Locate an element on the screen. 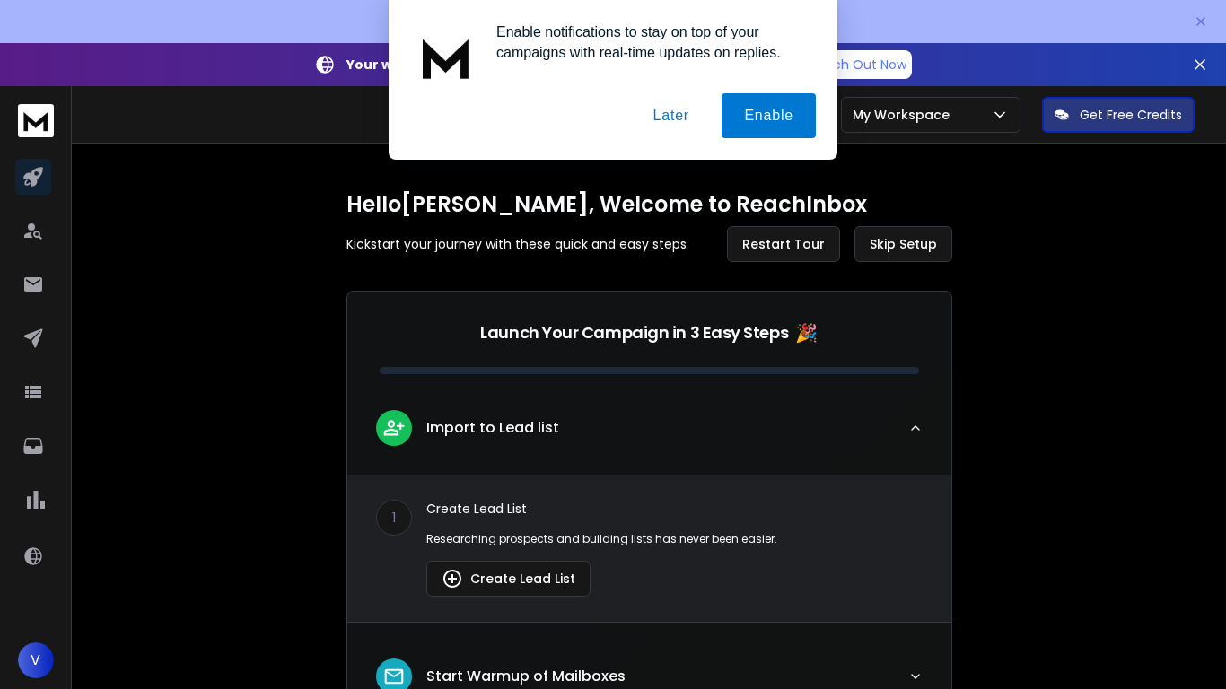  span: V is located at coordinates (36, 661).